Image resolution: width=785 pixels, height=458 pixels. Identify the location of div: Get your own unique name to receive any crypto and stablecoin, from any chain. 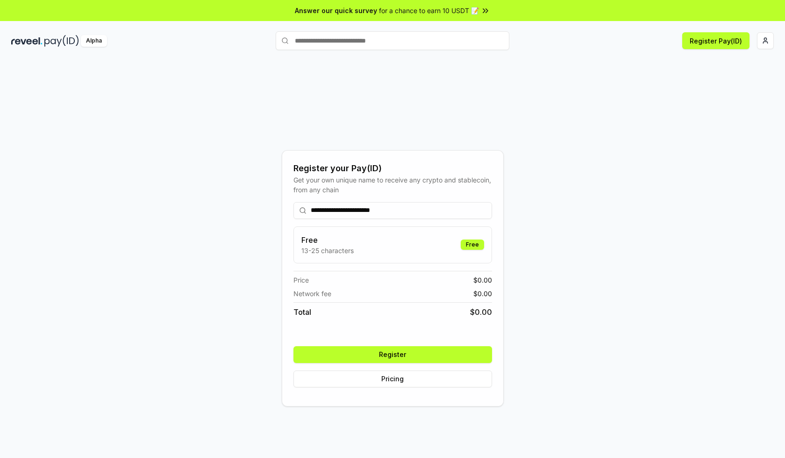
(393, 185).